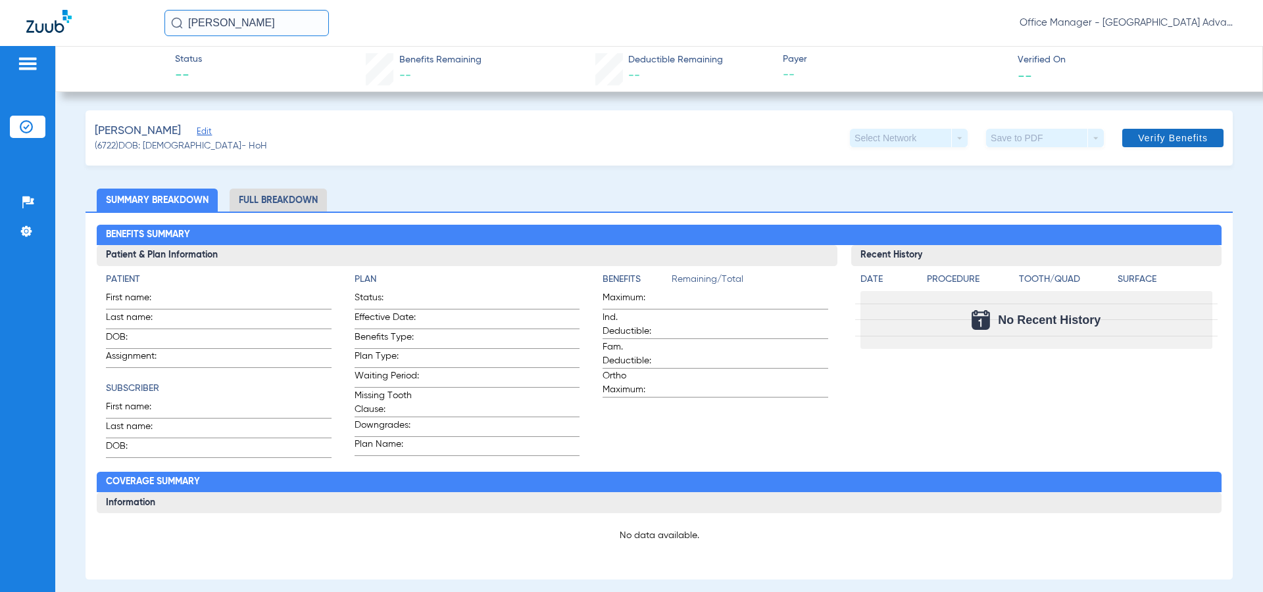  I want to click on app-breakdown-title: Surface, so click(1164, 282).